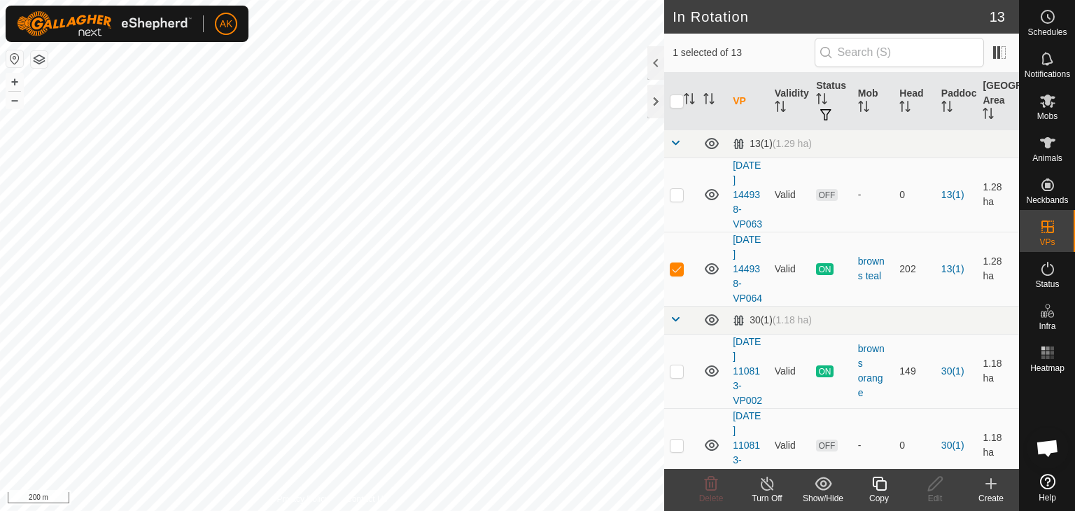 The height and width of the screenshot is (511, 1075). What do you see at coordinates (1047, 74) in the screenshot?
I see `span: Notifications` at bounding box center [1047, 74].